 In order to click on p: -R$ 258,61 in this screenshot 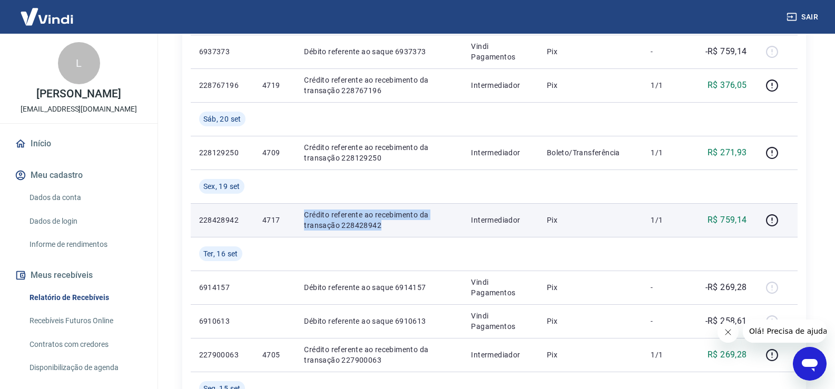, I will do `click(726, 321)`.